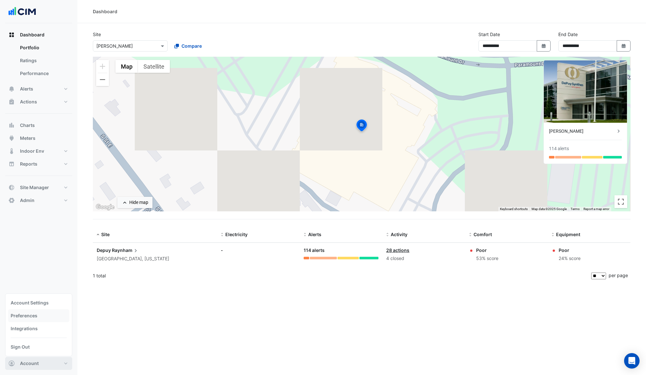 The image size is (646, 375). What do you see at coordinates (27, 201) in the screenshot?
I see `span: Admin` at bounding box center [27, 201].